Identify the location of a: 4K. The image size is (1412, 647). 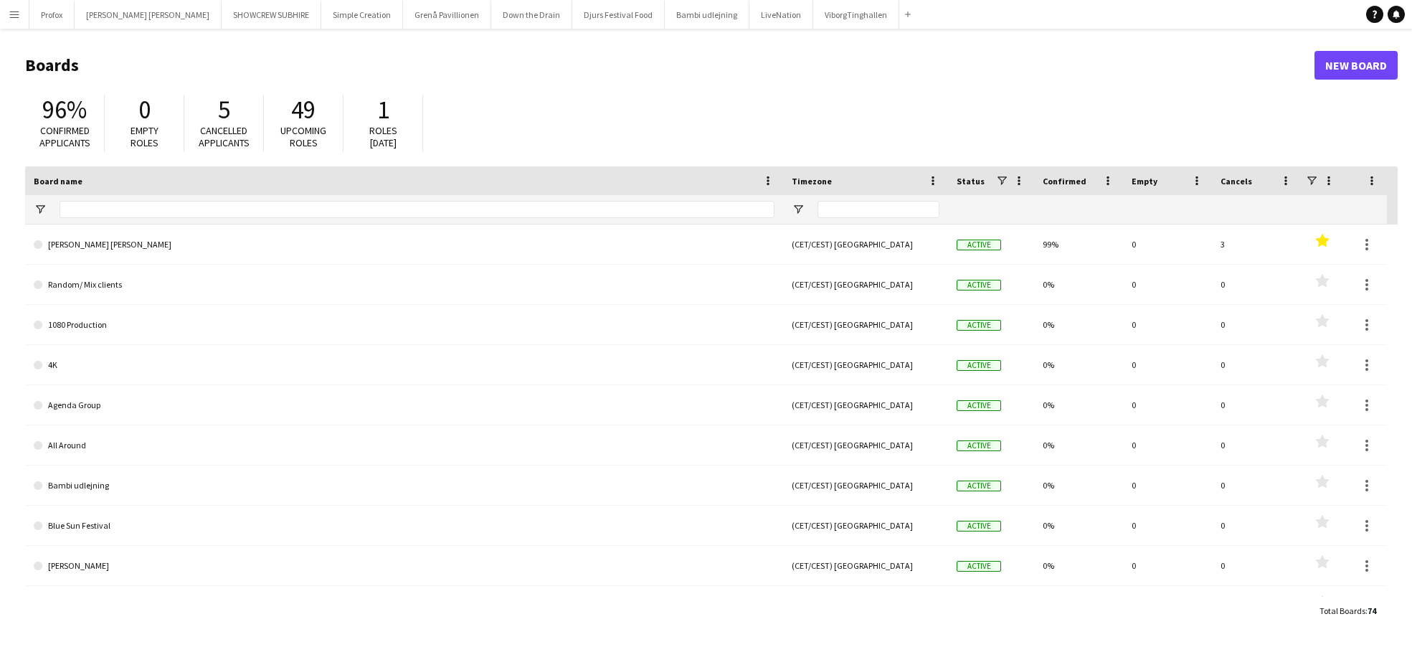
(404, 365).